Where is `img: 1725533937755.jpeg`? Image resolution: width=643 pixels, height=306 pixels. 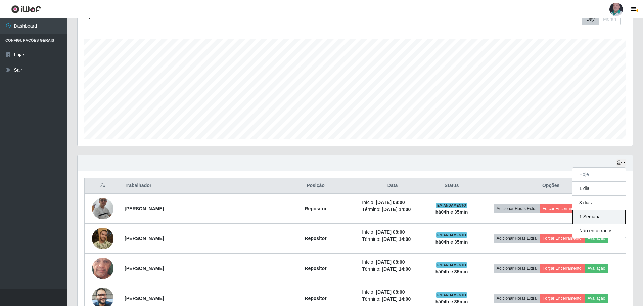 img: 1725533937755.jpeg is located at coordinates (103, 268).